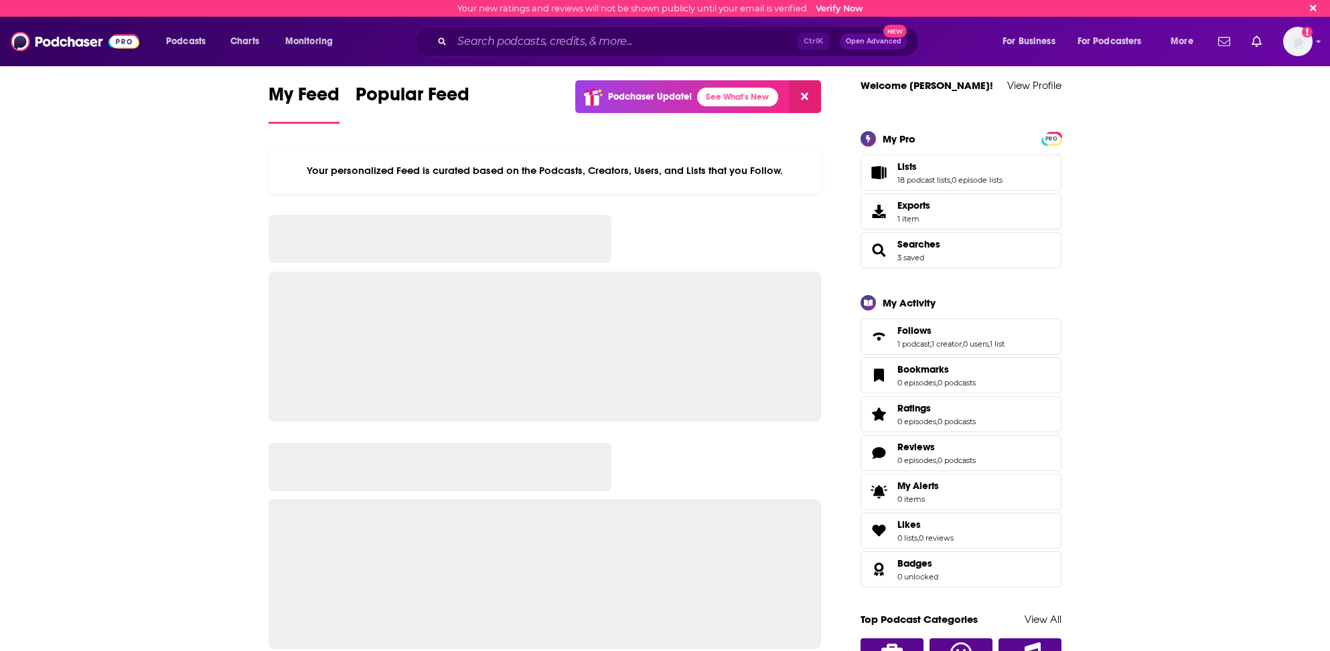  Describe the element at coordinates (75, 42) in the screenshot. I see `a: Podchaser - Follow, Share and Rate Podcasts` at that location.